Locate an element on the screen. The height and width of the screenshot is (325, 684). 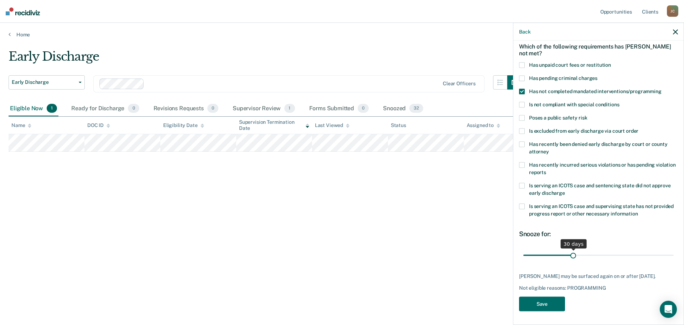
div: Status is located at coordinates (398, 125).